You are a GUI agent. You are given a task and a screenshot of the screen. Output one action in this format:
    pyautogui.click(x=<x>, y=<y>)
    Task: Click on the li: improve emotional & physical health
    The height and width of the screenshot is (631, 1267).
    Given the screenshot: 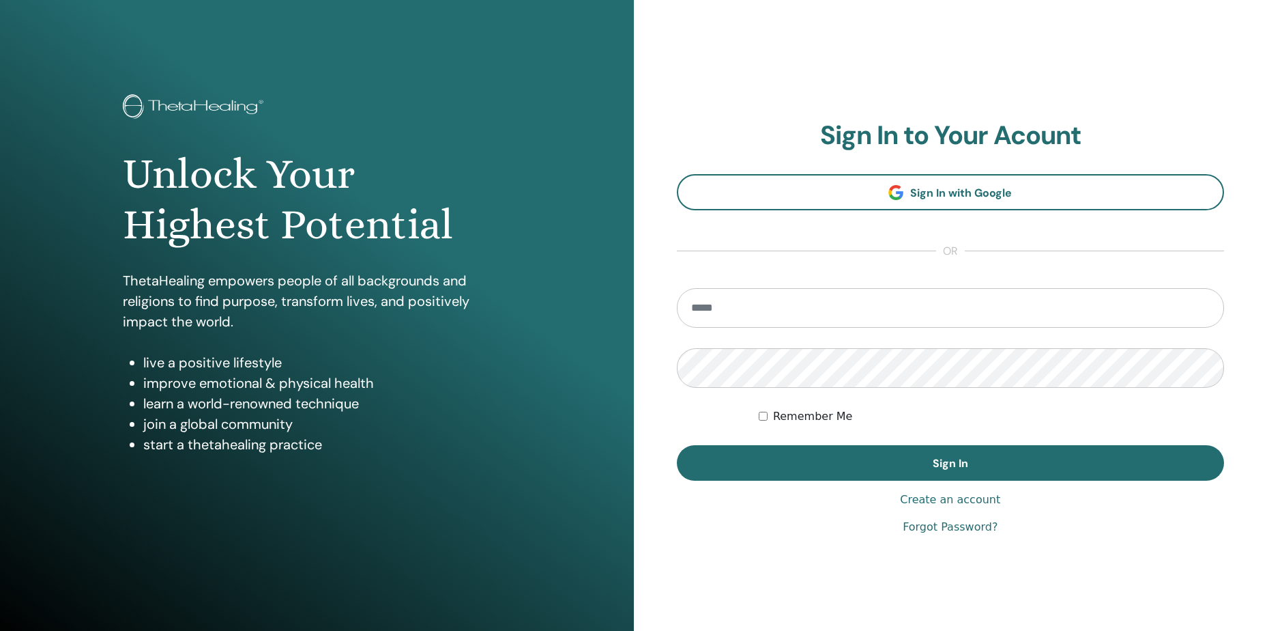 What is the action you would take?
    pyautogui.click(x=327, y=383)
    